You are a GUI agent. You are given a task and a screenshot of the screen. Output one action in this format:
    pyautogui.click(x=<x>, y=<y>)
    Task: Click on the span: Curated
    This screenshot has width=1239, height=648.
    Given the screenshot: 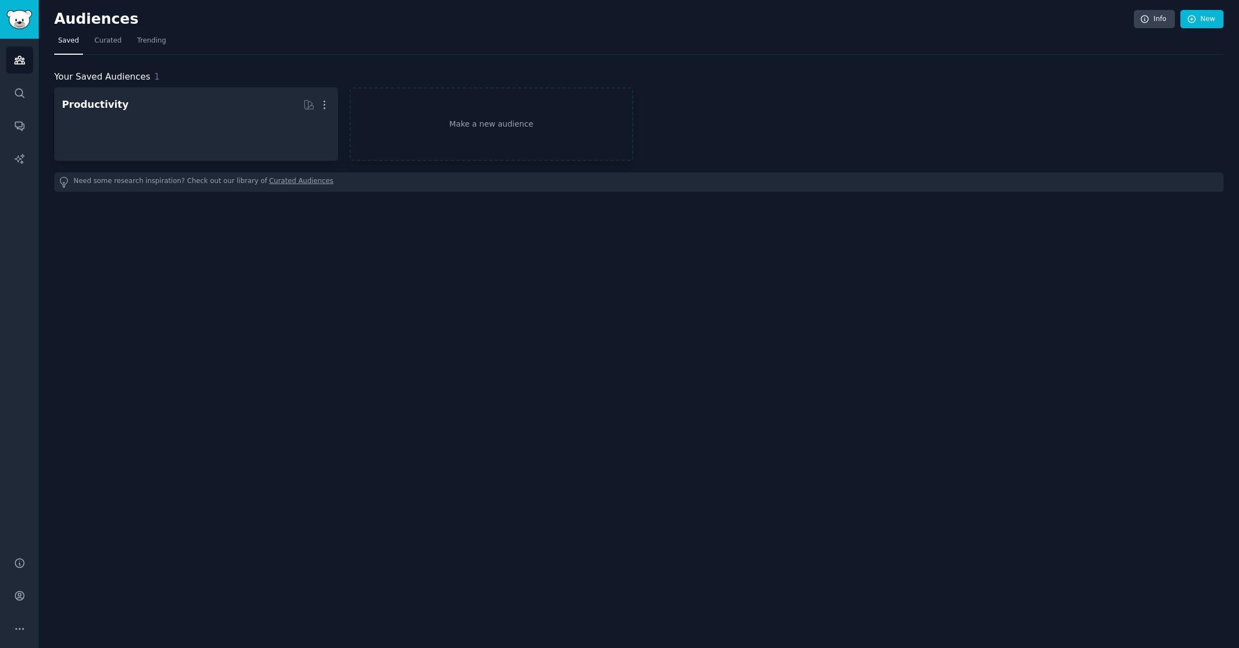 What is the action you would take?
    pyautogui.click(x=108, y=41)
    